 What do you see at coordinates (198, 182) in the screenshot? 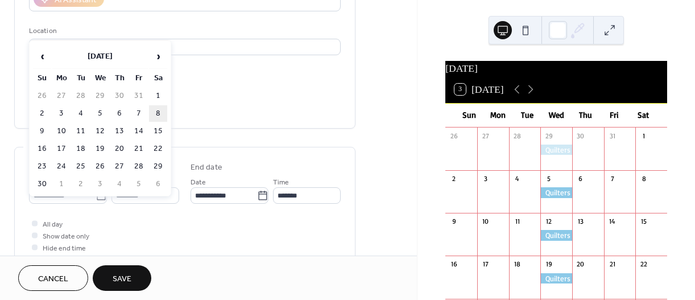
I see `span: Date` at bounding box center [198, 182].